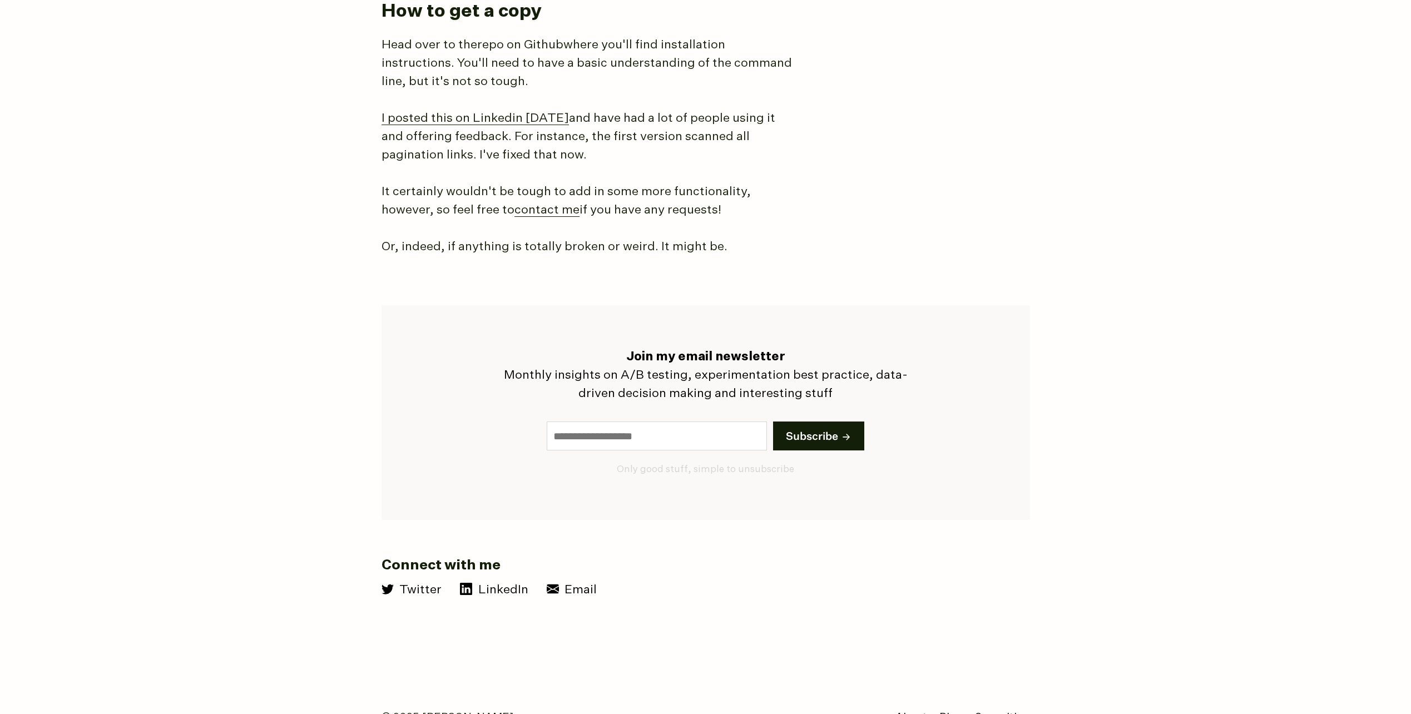 This screenshot has height=714, width=1411. Describe the element at coordinates (632, 566) in the screenshot. I see `h3: Connect with me` at that location.